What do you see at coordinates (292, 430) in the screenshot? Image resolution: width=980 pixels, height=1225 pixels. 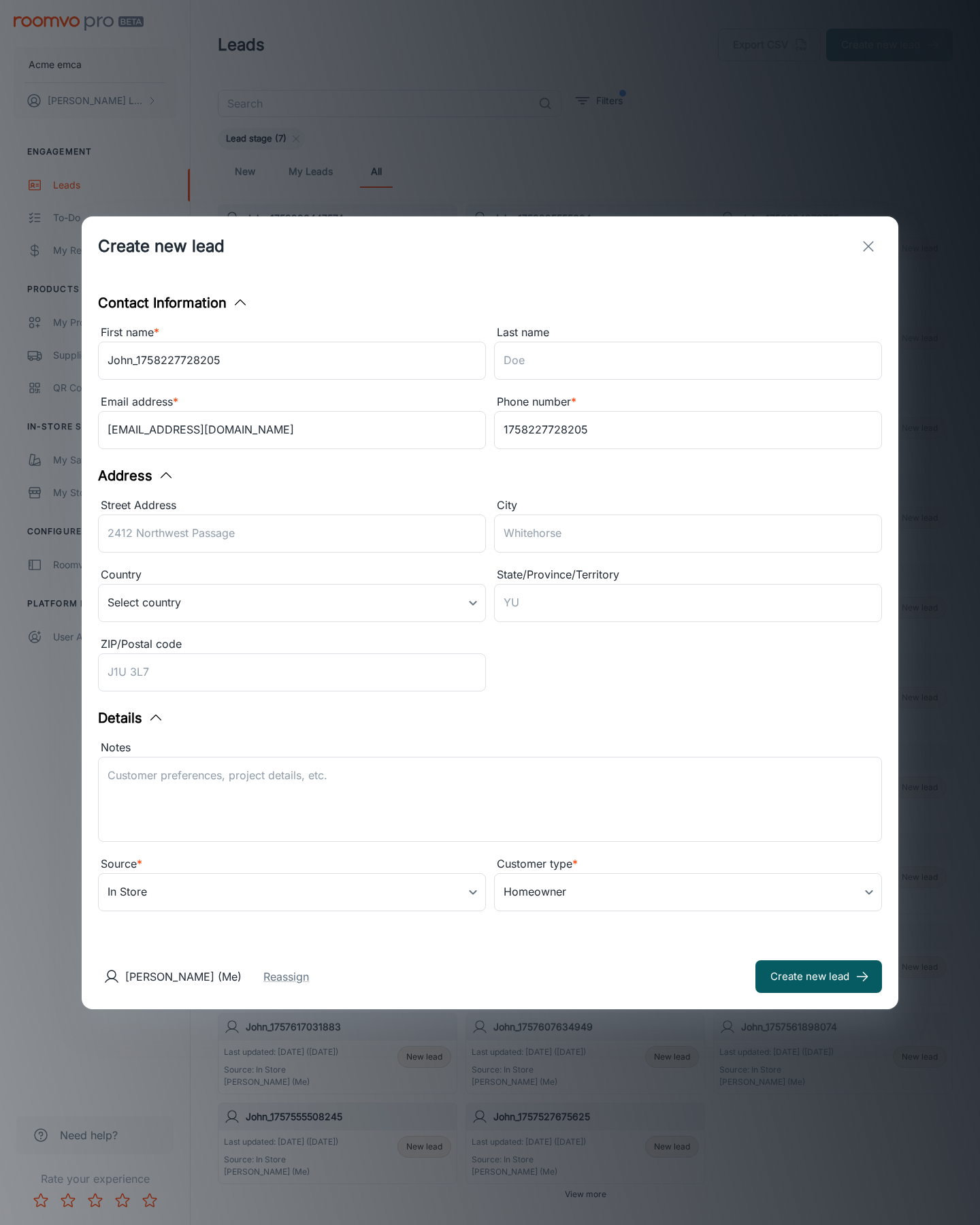 I see `input: myname@example.com` at bounding box center [292, 430].